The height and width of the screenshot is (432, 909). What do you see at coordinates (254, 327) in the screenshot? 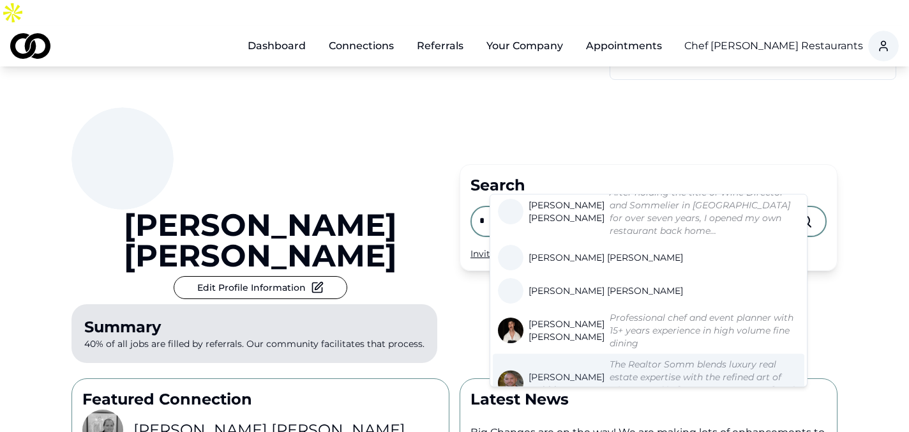
I see `div: Summary` at bounding box center [254, 327].